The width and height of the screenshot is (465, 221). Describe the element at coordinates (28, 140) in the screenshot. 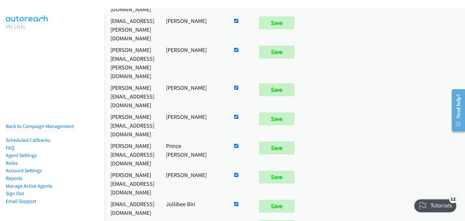

I see `a: Scheduled Callbacks` at that location.